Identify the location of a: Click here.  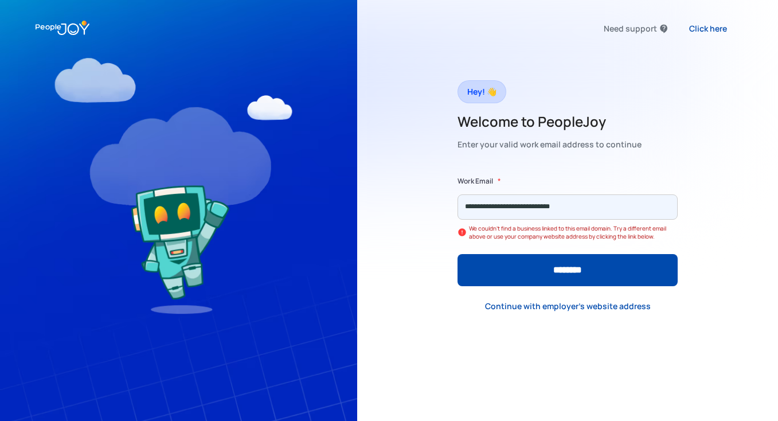
(708, 28).